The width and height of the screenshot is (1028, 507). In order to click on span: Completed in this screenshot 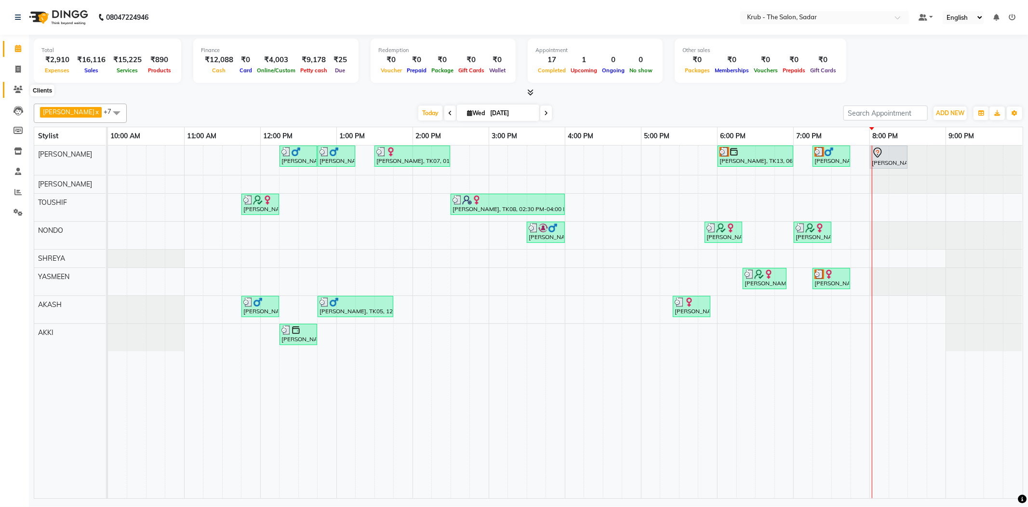, I will do `click(552, 70)`.